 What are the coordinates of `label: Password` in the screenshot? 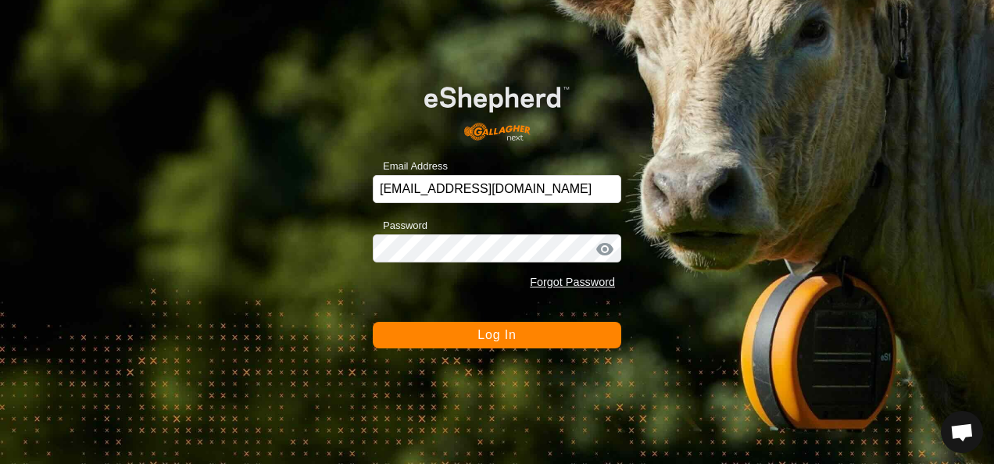 It's located at (400, 226).